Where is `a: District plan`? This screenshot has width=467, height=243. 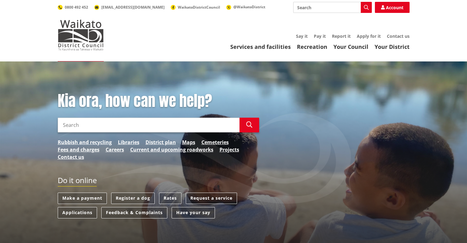
a: District plan is located at coordinates (160, 142).